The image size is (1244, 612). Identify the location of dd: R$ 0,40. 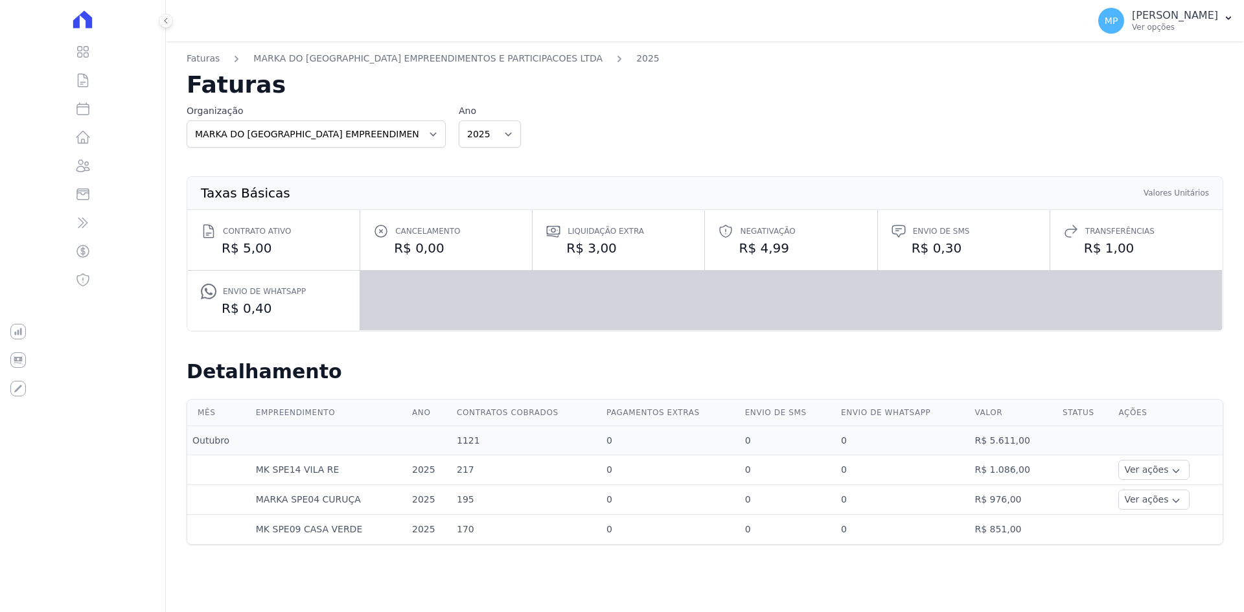
(273, 308).